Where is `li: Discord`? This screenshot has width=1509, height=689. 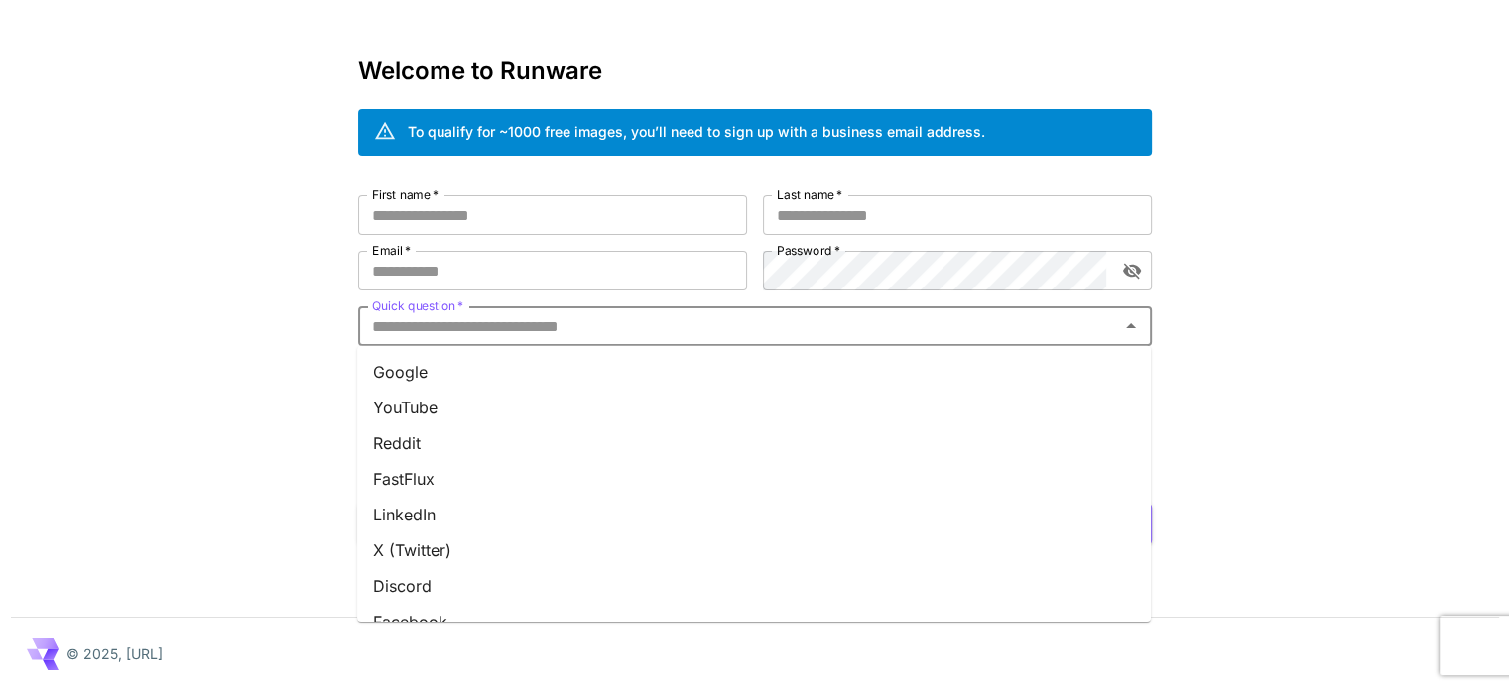
li: Discord is located at coordinates (754, 586).